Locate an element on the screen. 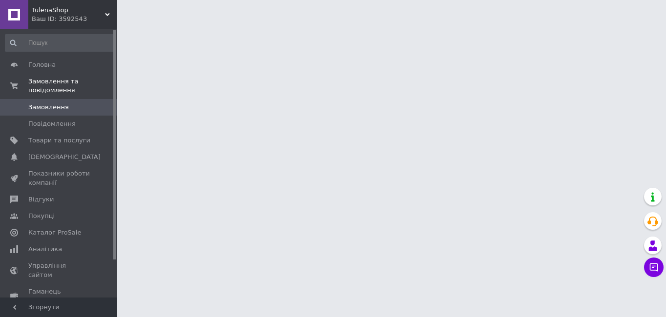 This screenshot has height=317, width=666. span: Каталог ProSale is located at coordinates (55, 233).